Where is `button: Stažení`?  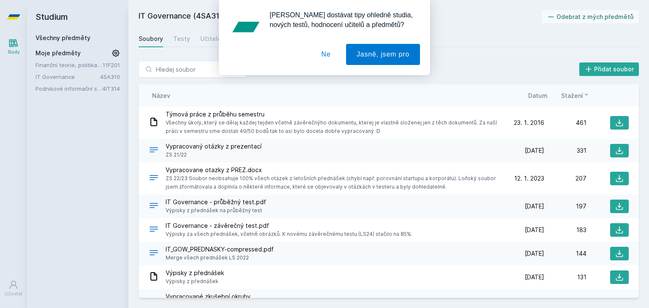 button: Stažení is located at coordinates (575, 95).